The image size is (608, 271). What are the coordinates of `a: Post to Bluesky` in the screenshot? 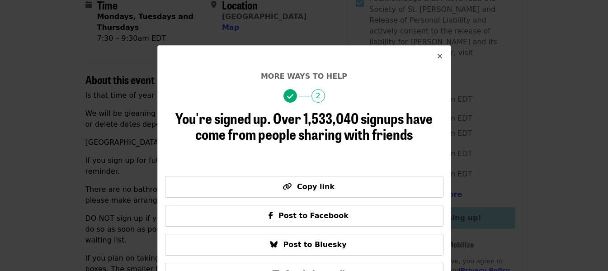 It's located at (304, 244).